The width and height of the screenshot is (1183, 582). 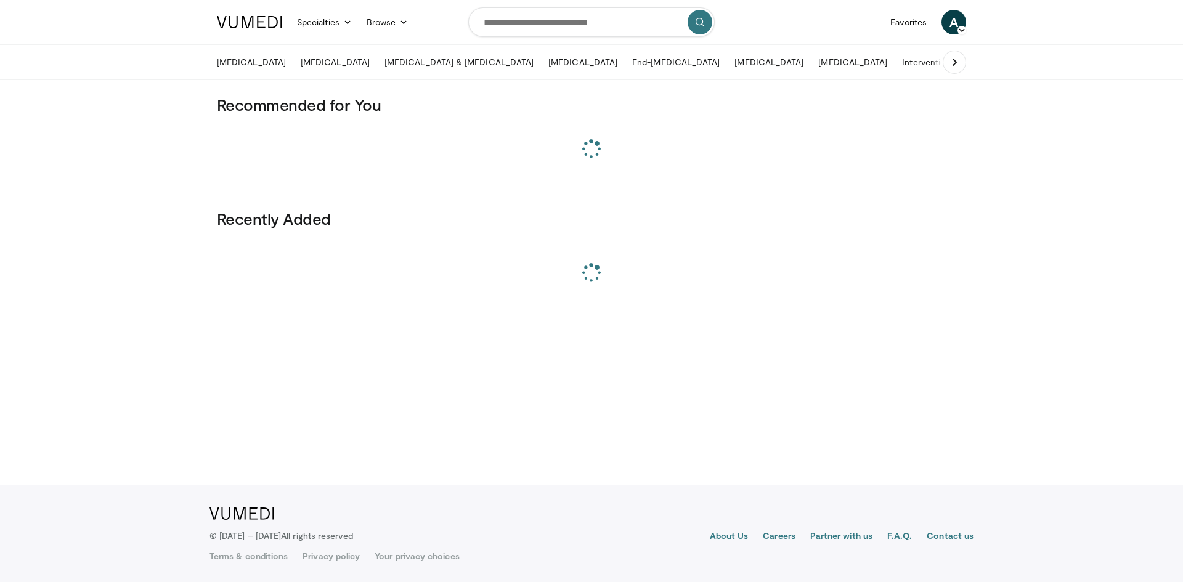 I want to click on a: A, so click(x=954, y=22).